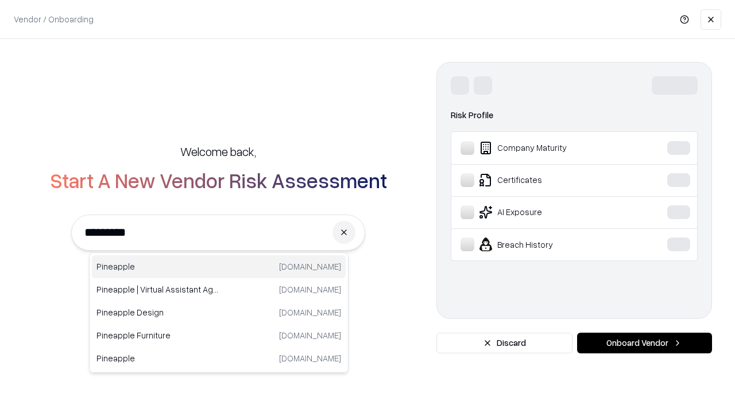 The width and height of the screenshot is (735, 413). Describe the element at coordinates (504, 343) in the screenshot. I see `button: Discard` at that location.